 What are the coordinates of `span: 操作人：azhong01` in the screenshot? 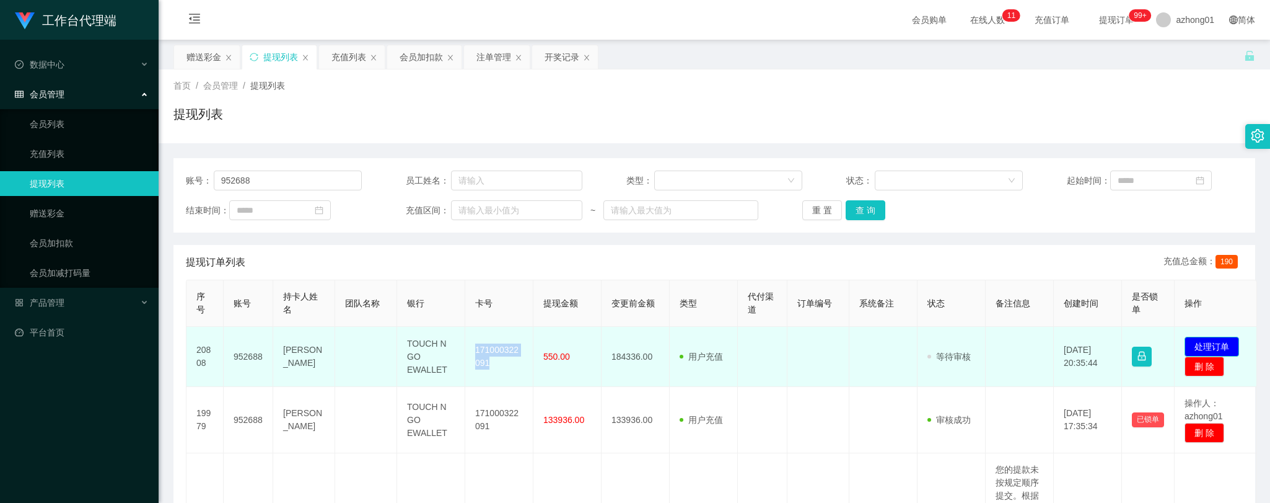 It's located at (1204, 409).